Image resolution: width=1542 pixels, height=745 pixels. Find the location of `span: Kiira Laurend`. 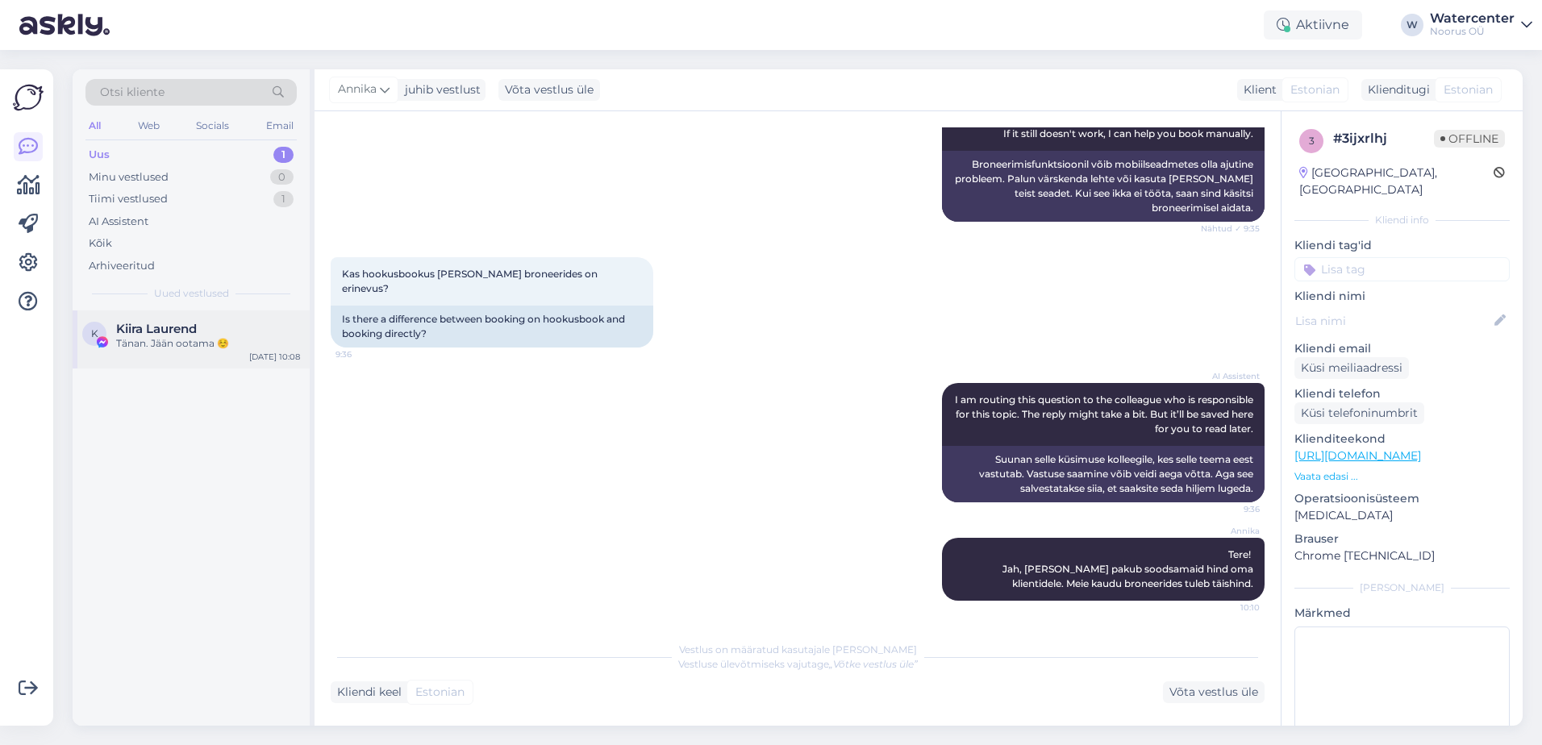

span: Kiira Laurend is located at coordinates (156, 329).